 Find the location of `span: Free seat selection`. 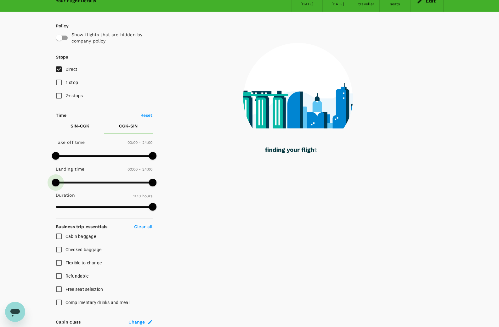

span: Free seat selection is located at coordinates (84, 289).